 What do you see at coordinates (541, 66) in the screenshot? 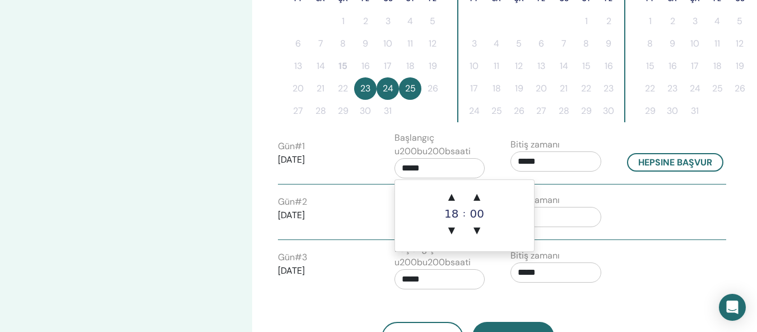
I see `button: 13` at bounding box center [541, 66].